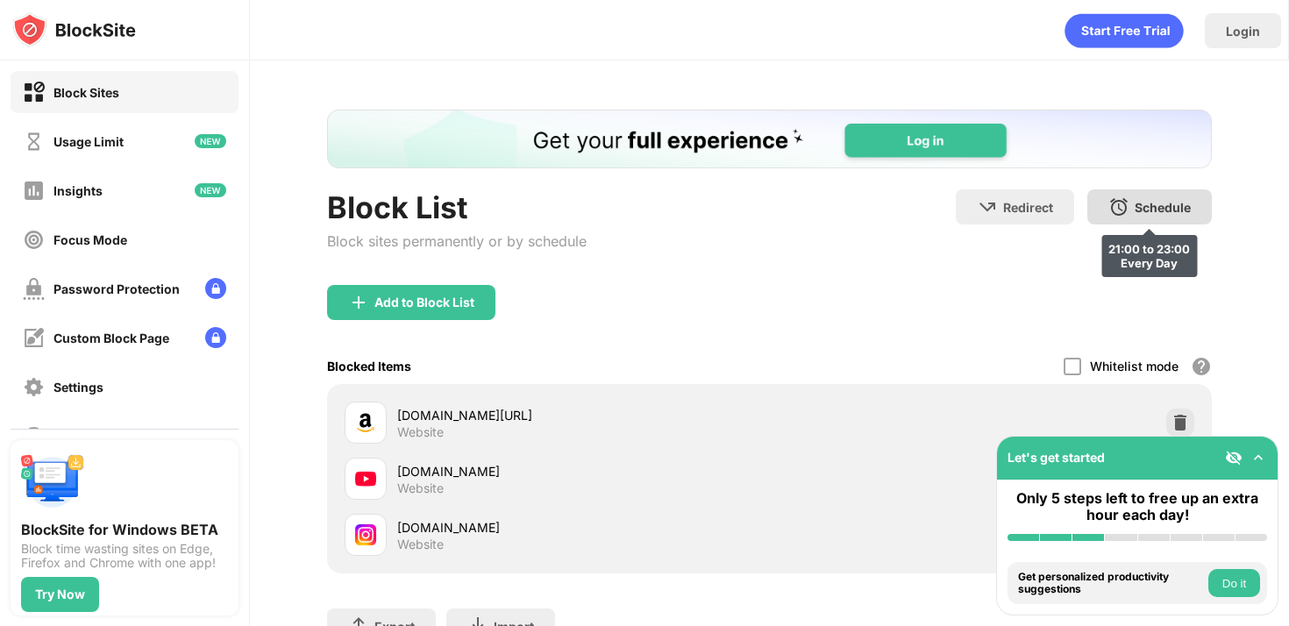 This screenshot has height=626, width=1289. Describe the element at coordinates (1242, 31) in the screenshot. I see `div: Login` at that location.